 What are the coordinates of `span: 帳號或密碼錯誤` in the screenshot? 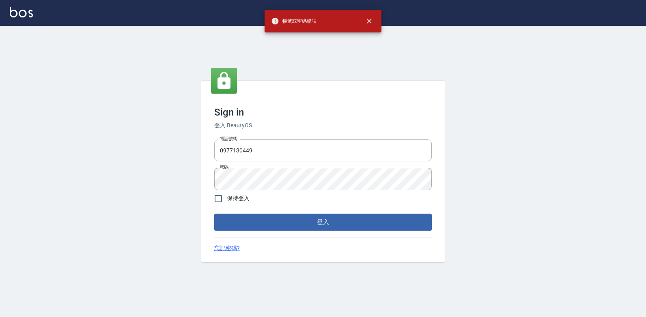 It's located at (294, 21).